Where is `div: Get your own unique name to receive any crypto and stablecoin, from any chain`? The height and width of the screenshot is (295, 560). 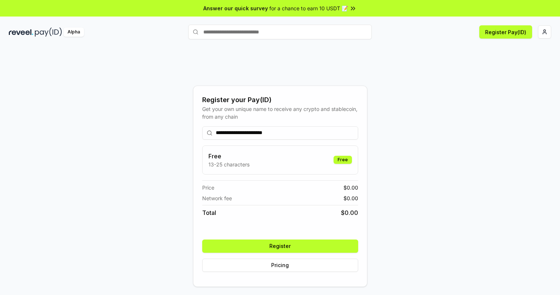
div: Get your own unique name to receive any crypto and stablecoin, from any chain is located at coordinates (280, 113).